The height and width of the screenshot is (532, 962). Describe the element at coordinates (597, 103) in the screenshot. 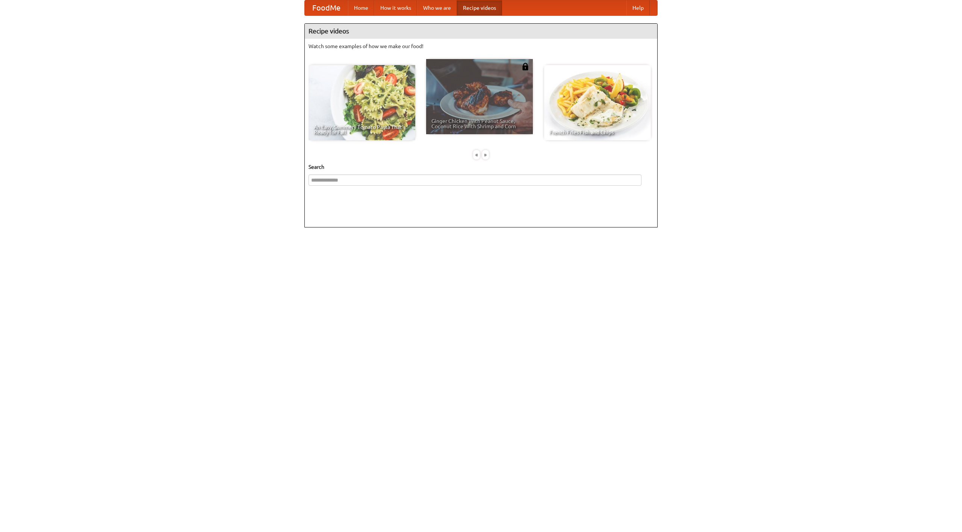

I see `a: French Fries Fish and Chips` at that location.